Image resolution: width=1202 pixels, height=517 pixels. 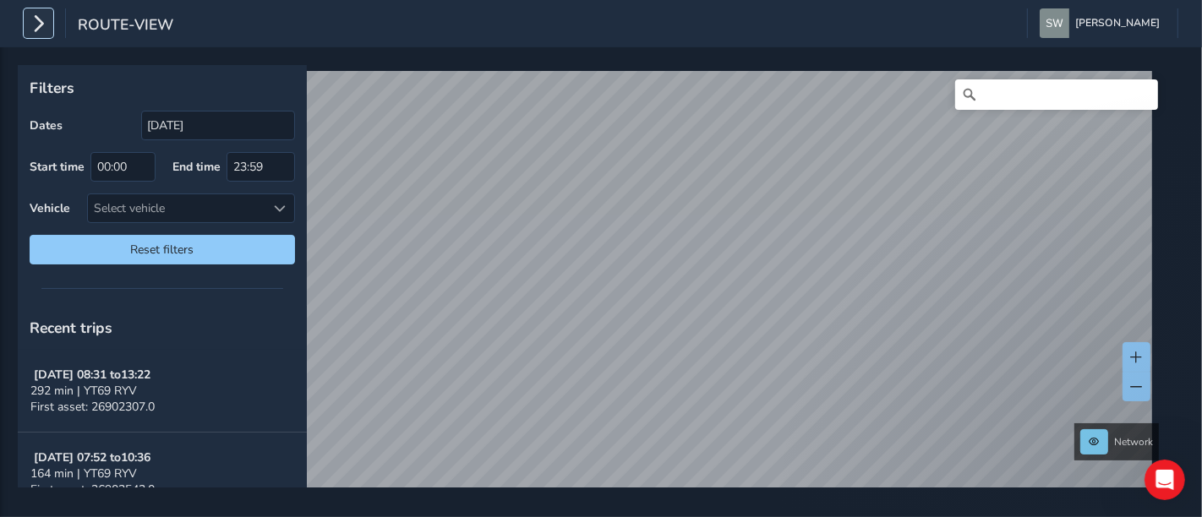 I want to click on span: Reset filters, so click(x=162, y=249).